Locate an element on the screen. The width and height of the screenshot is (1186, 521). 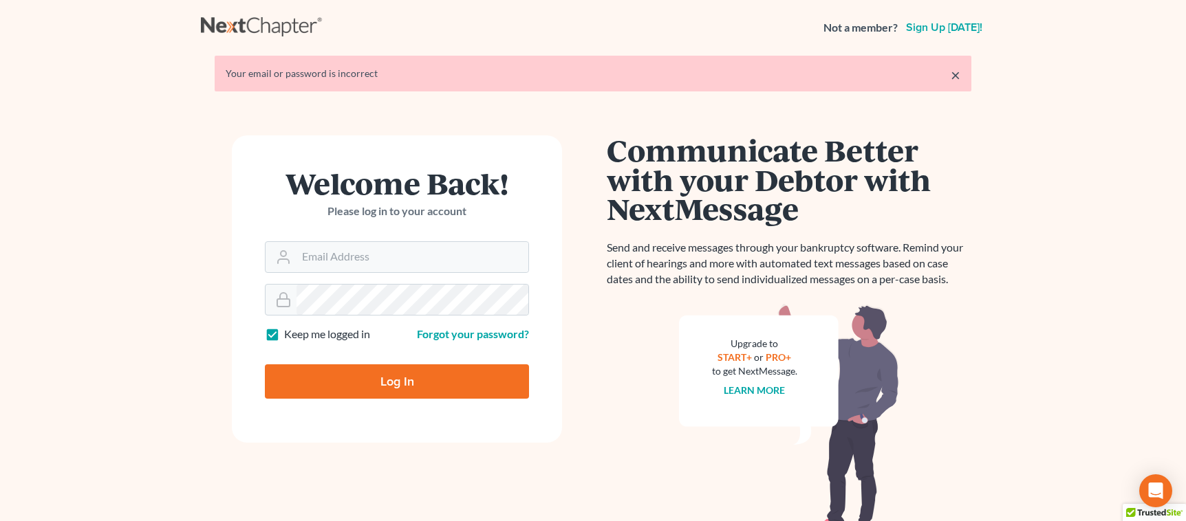
div: to get NextMessage. is located at coordinates (755, 371).